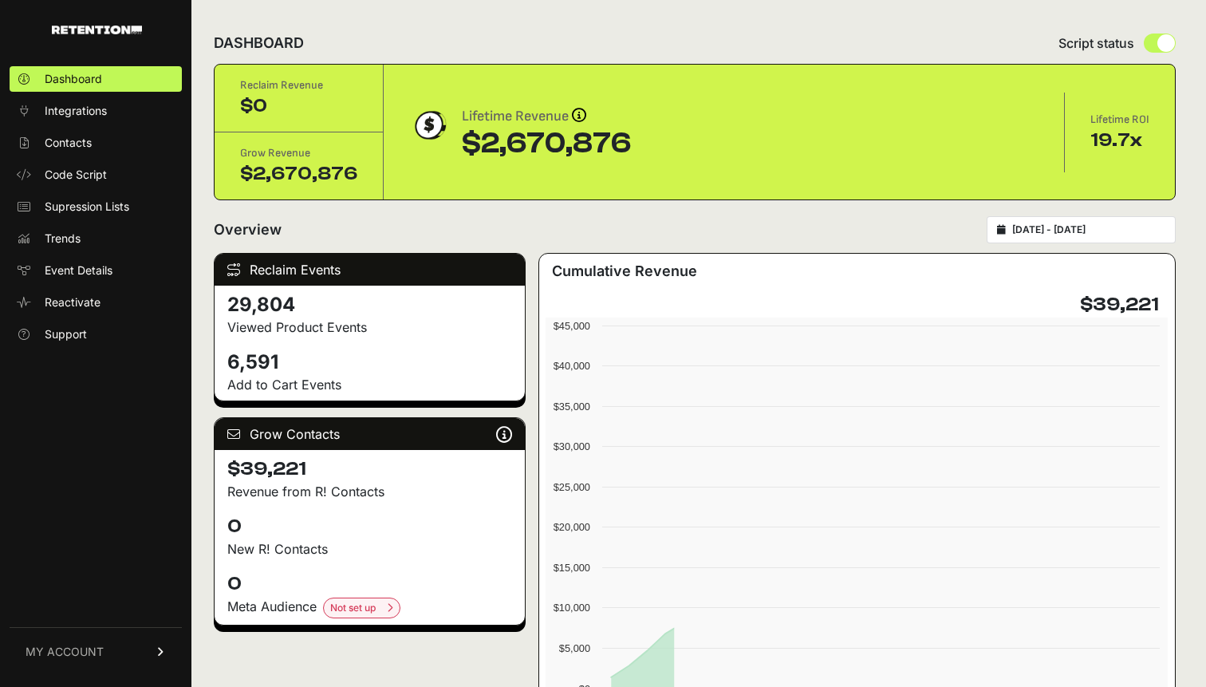  Describe the element at coordinates (96, 238) in the screenshot. I see `a: Trends` at that location.